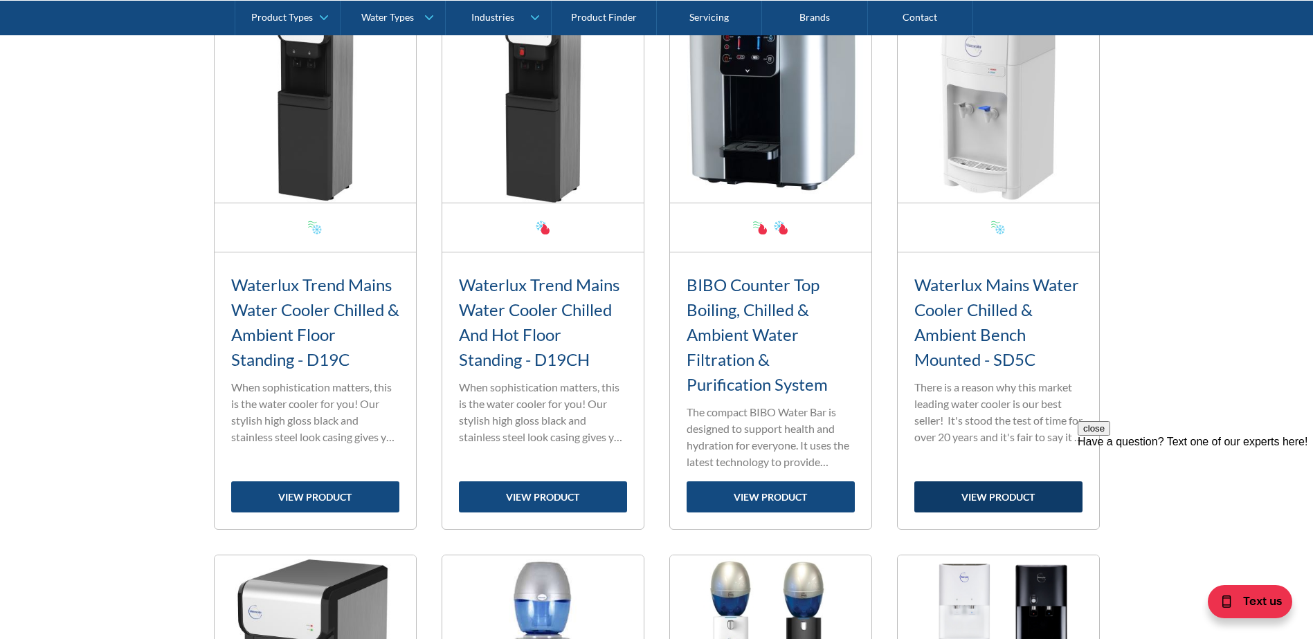  Describe the element at coordinates (998, 102) in the screenshot. I see `img: Waterlux Mains Water Cooler Chilled & Ambient Bench Mounted - SD5C` at that location.